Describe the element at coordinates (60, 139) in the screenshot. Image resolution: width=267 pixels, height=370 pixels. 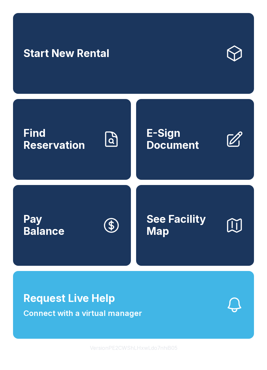
I see `span: Find Reservation` at that location.